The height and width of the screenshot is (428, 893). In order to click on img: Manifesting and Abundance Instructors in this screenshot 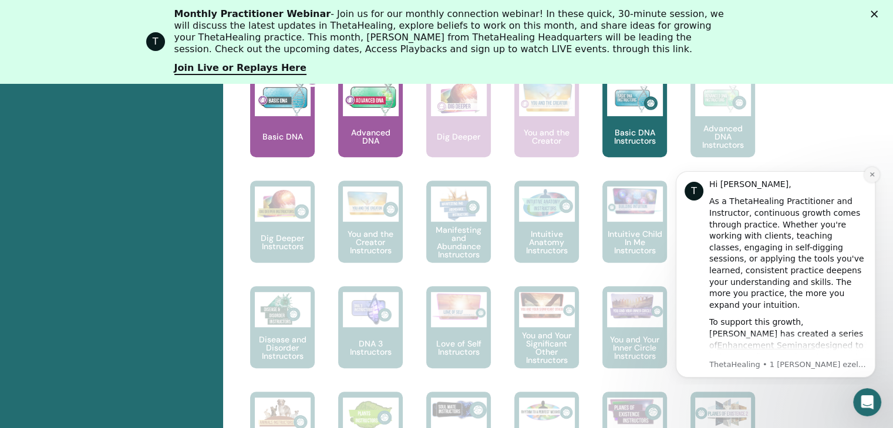, I will do `click(458, 204)`.